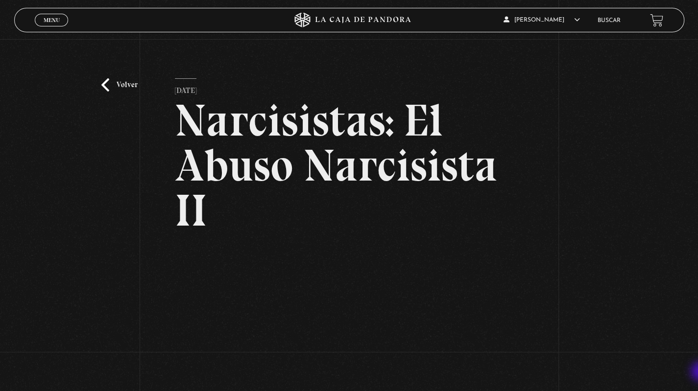 Image resolution: width=698 pixels, height=391 pixels. I want to click on h2: Narcisistas: El Abuso Narcisista II, so click(349, 166).